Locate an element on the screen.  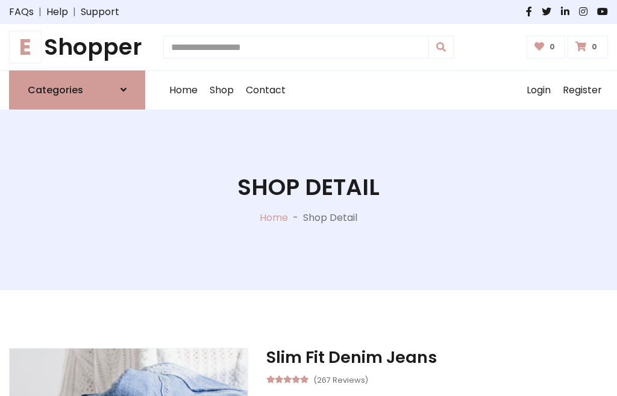
a: Contact is located at coordinates (266, 90).